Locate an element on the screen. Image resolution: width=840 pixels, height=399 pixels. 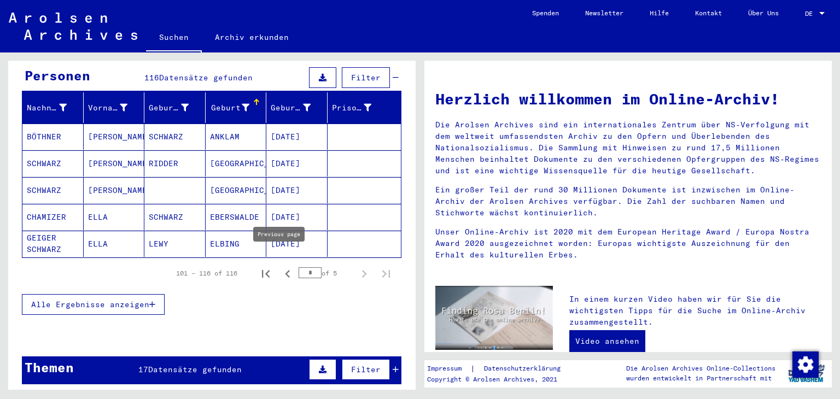
p: In einem kurzen Video haben wir für Sie die wichtigsten Tipps für die Suche im Online-Archiv zusa... is located at coordinates (695, 310).